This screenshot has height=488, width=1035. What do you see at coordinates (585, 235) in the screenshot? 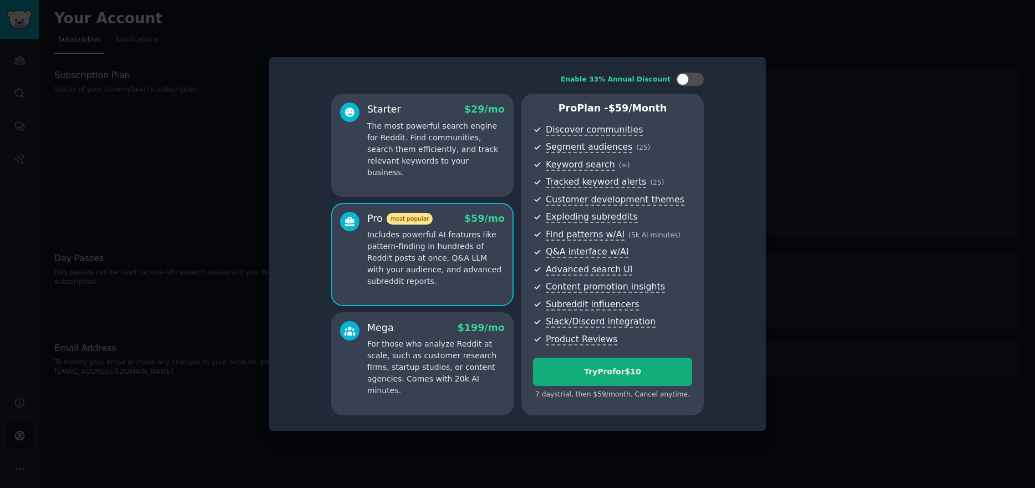
I see `span: Find patterns w/AI` at bounding box center [585, 235].